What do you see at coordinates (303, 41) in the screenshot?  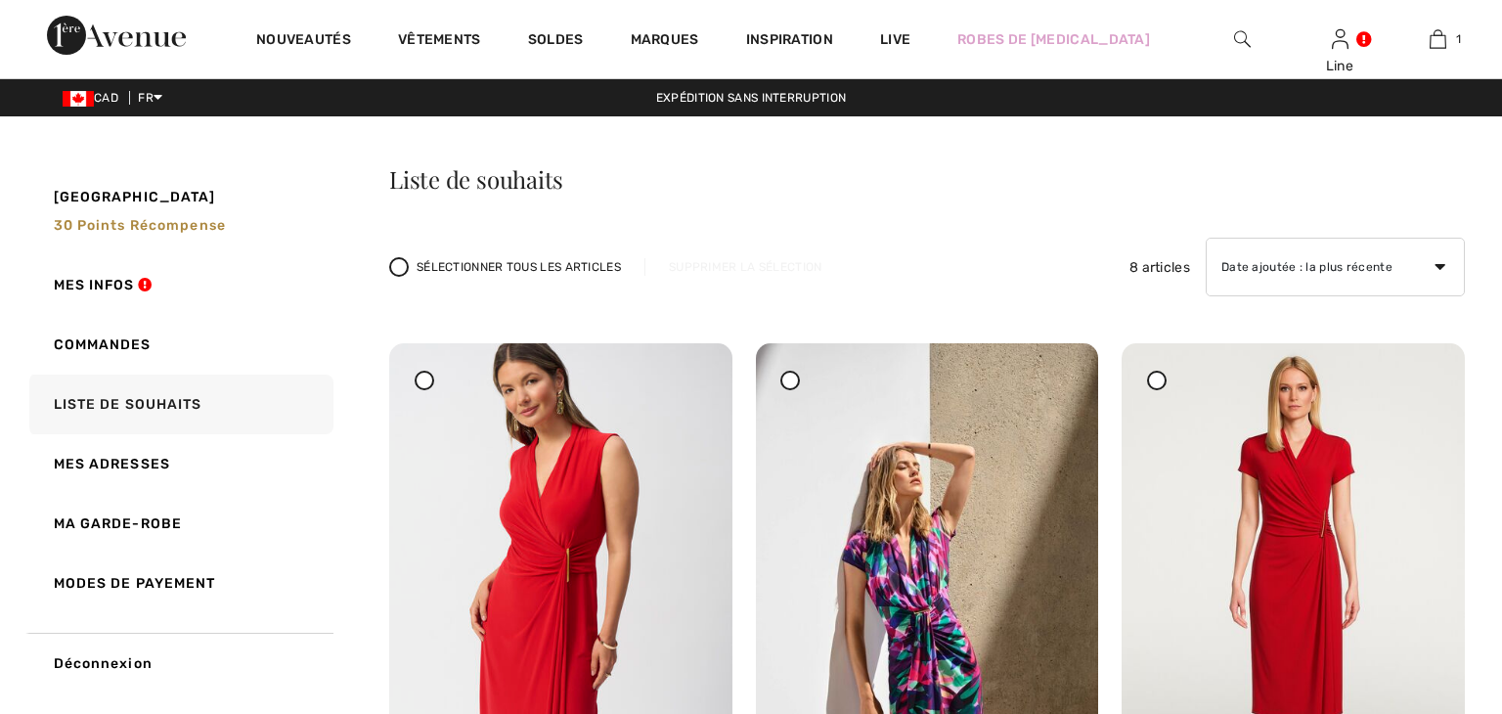 I see `a: Nouveautés` at bounding box center [303, 41].